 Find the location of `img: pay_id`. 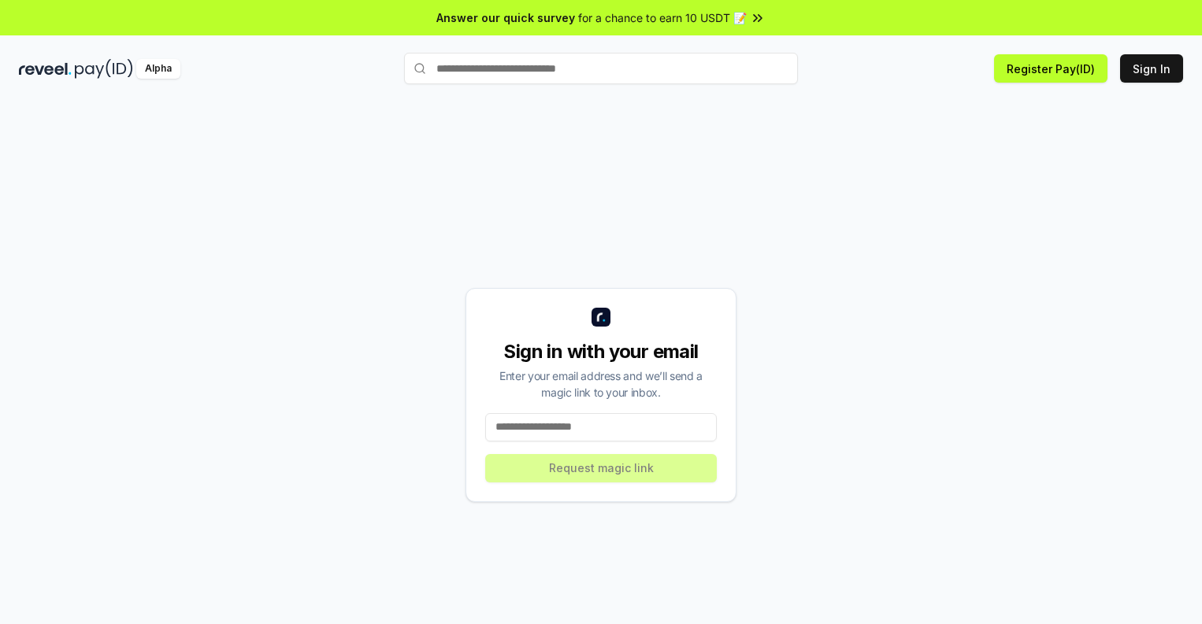

img: pay_id is located at coordinates (104, 69).